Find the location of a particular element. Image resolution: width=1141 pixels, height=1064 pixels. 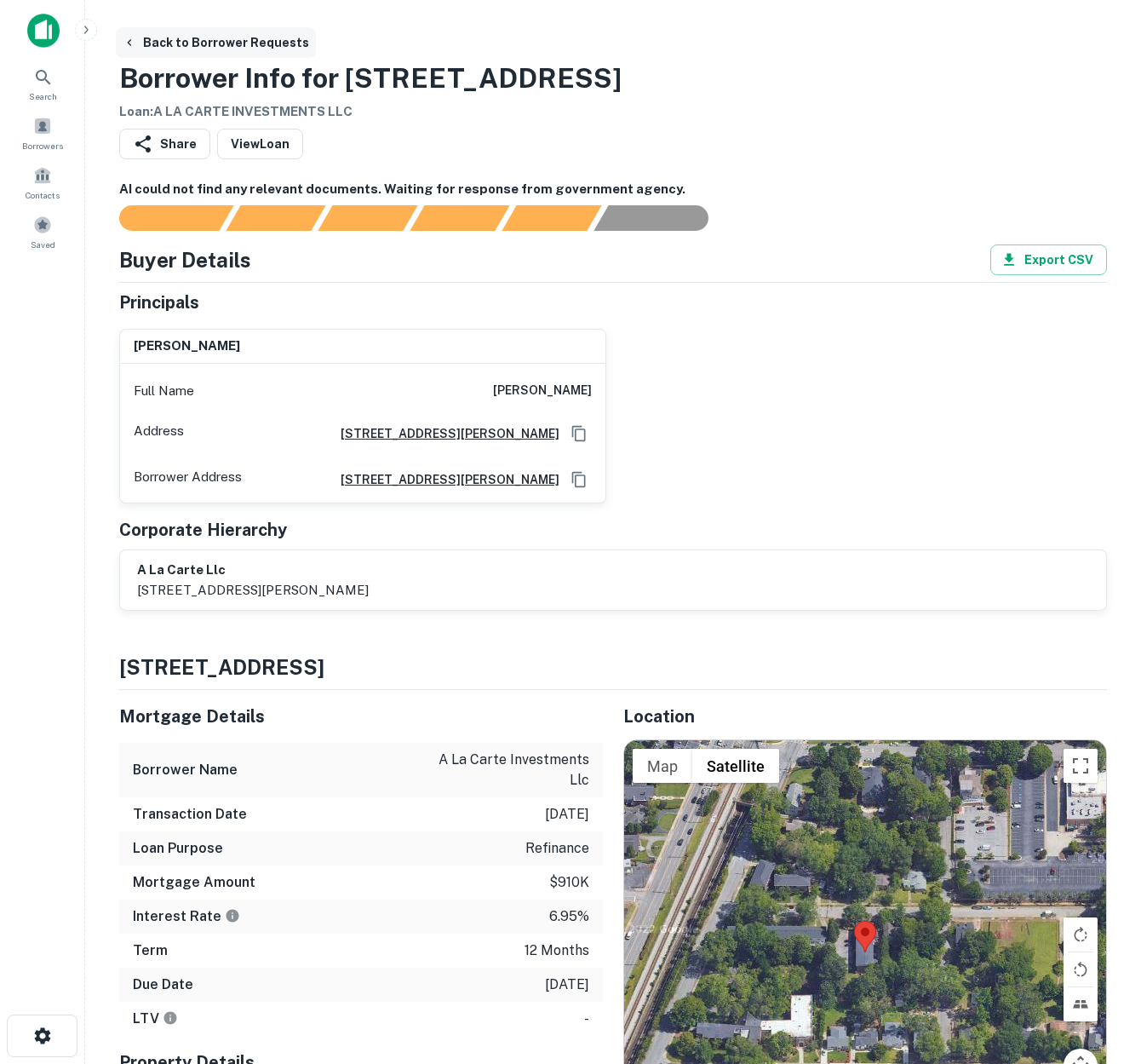

span: Saved is located at coordinates (43, 244).